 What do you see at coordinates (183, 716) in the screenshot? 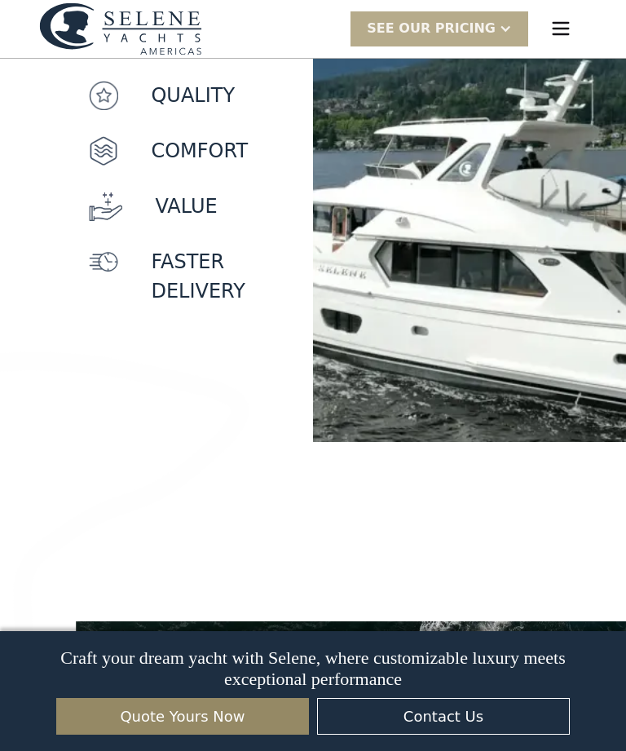
I see `a: Quote Yours Now` at bounding box center [183, 716].